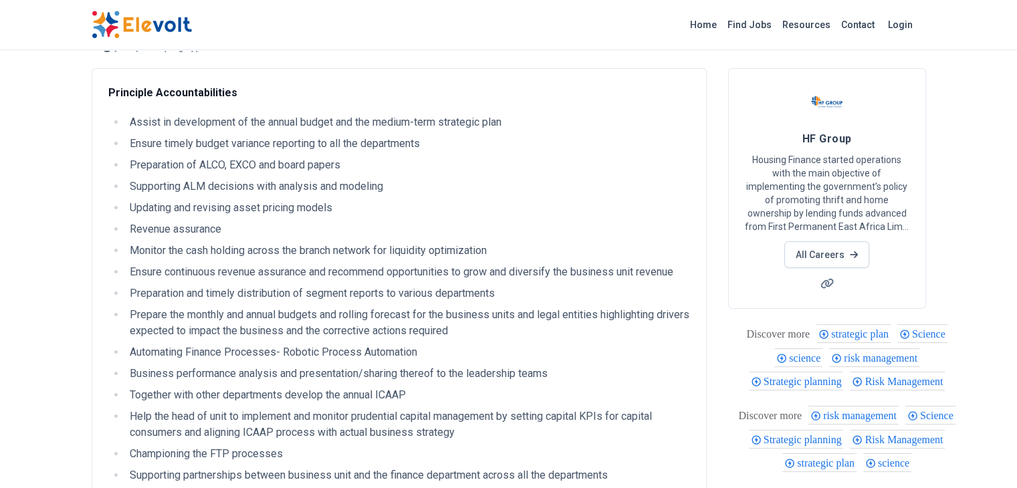 The width and height of the screenshot is (1017, 488). I want to click on li: Ensure continuous revenue assurance and recommend opportunities to grow and diversify the busines..., so click(408, 272).